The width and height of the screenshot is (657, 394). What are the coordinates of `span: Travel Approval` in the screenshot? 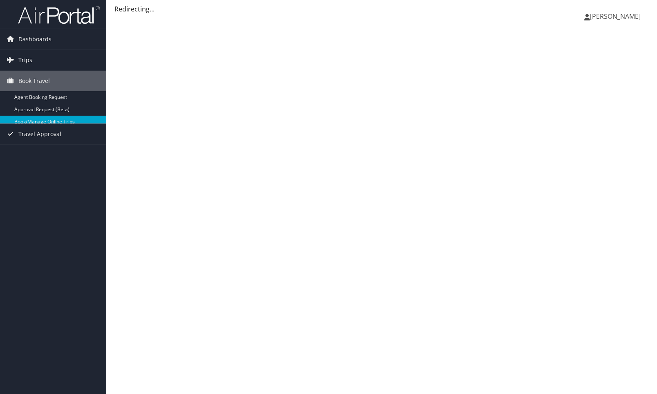 It's located at (40, 134).